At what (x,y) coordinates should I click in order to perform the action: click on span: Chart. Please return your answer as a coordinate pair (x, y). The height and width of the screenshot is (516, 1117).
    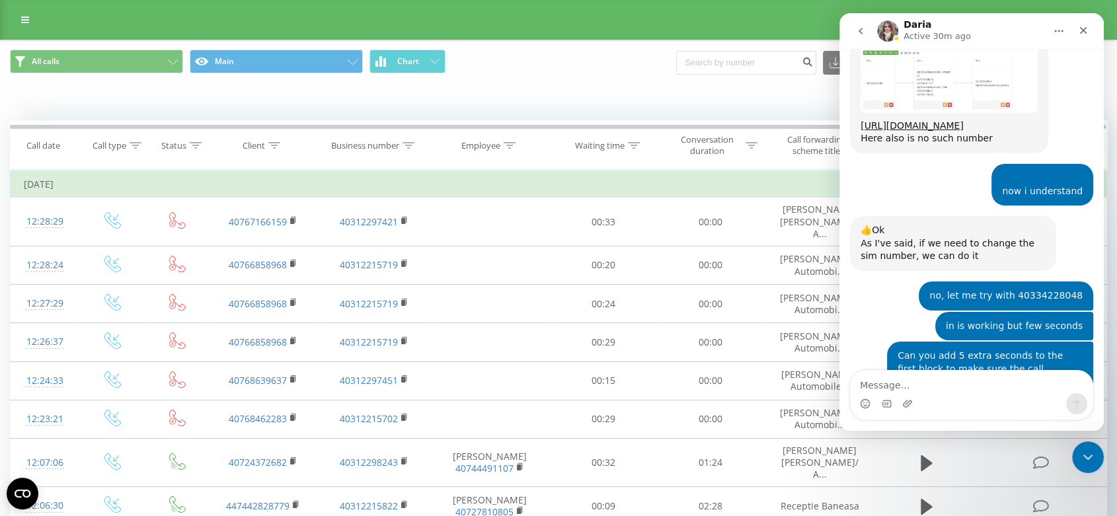
    Looking at the image, I should click on (408, 61).